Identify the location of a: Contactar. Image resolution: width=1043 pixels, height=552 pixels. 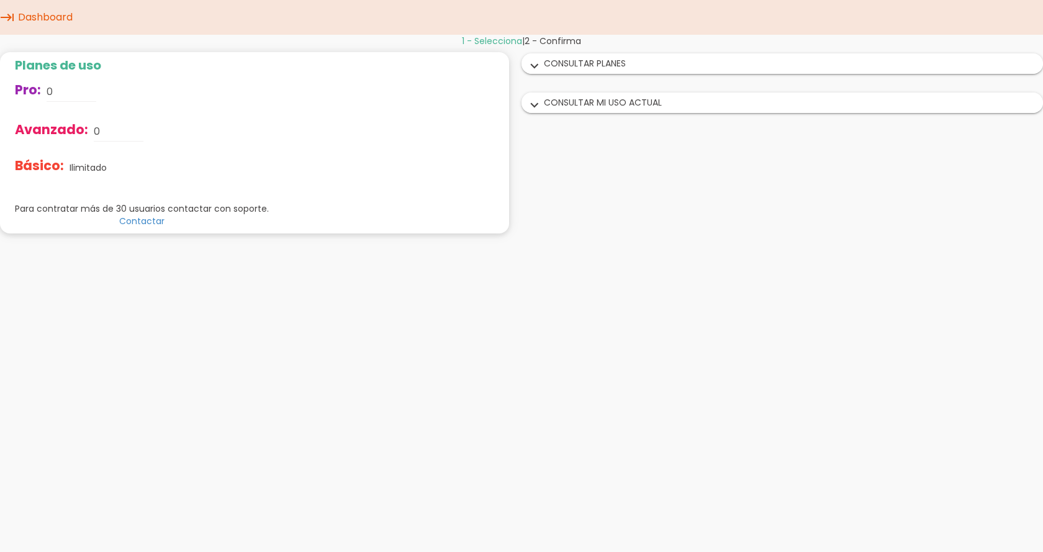
(142, 221).